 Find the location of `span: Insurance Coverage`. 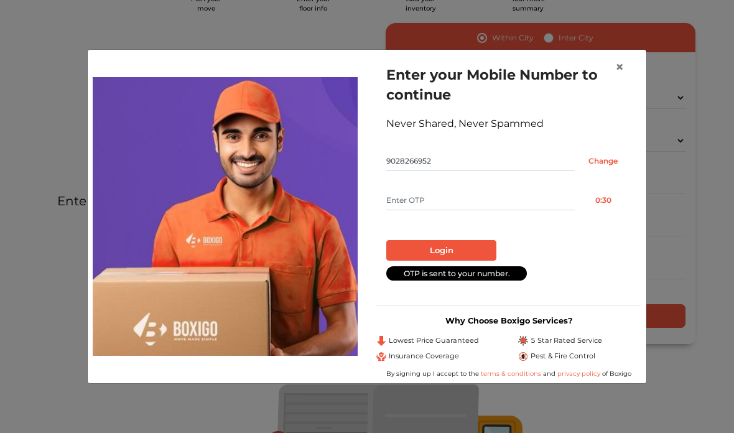

span: Insurance Coverage is located at coordinates (423, 356).